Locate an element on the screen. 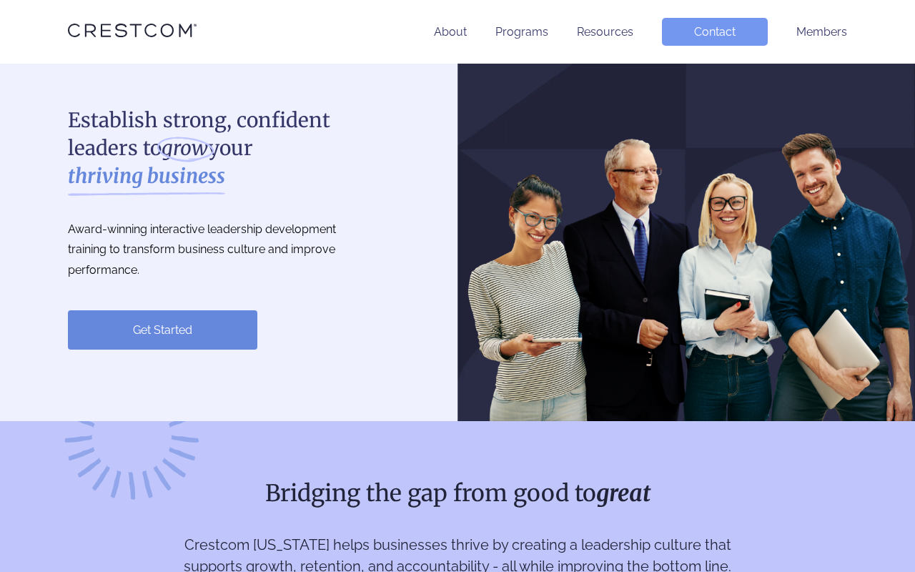  a: About is located at coordinates (451, 31).